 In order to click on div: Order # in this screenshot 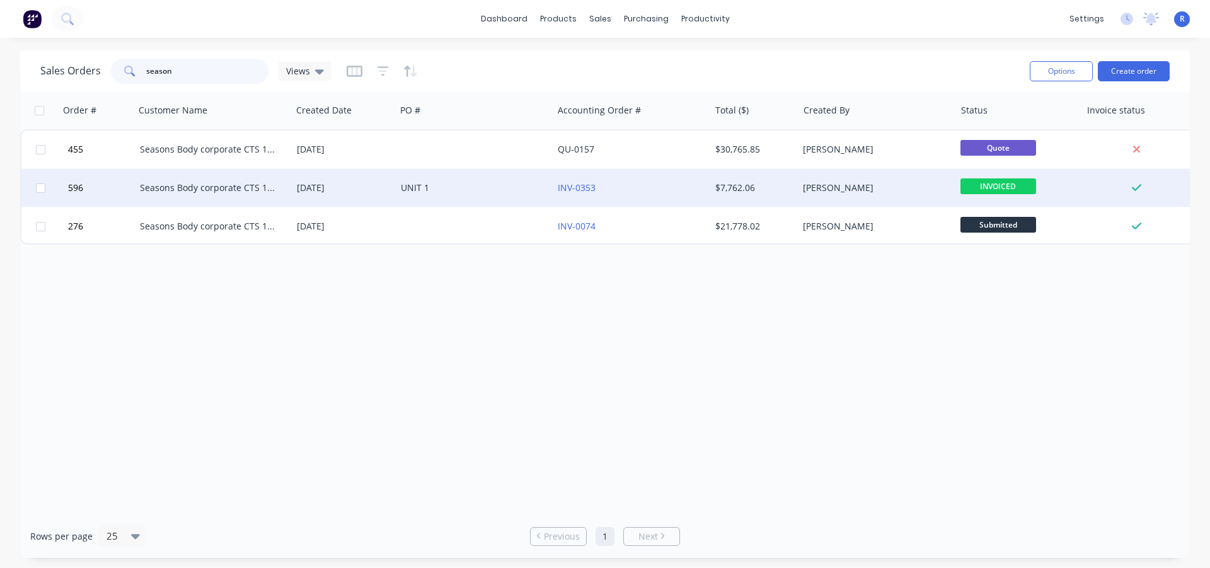, I will do `click(79, 110)`.